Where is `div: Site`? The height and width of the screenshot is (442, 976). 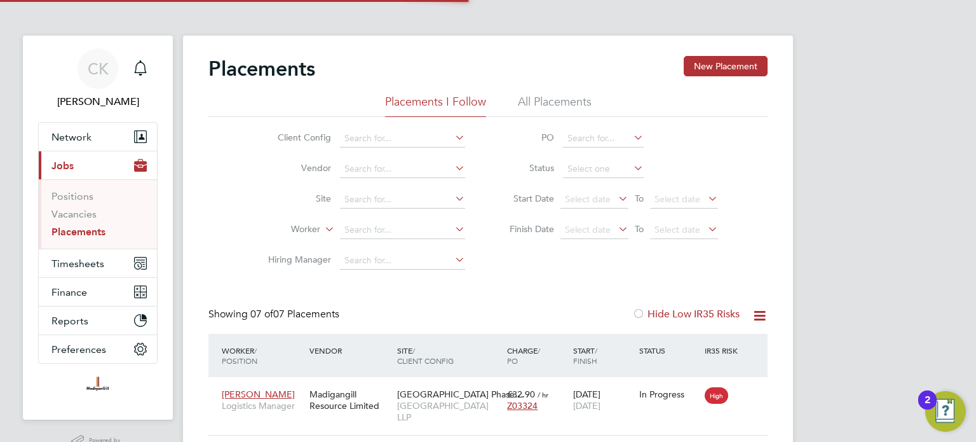
div: Site is located at coordinates (449, 355).